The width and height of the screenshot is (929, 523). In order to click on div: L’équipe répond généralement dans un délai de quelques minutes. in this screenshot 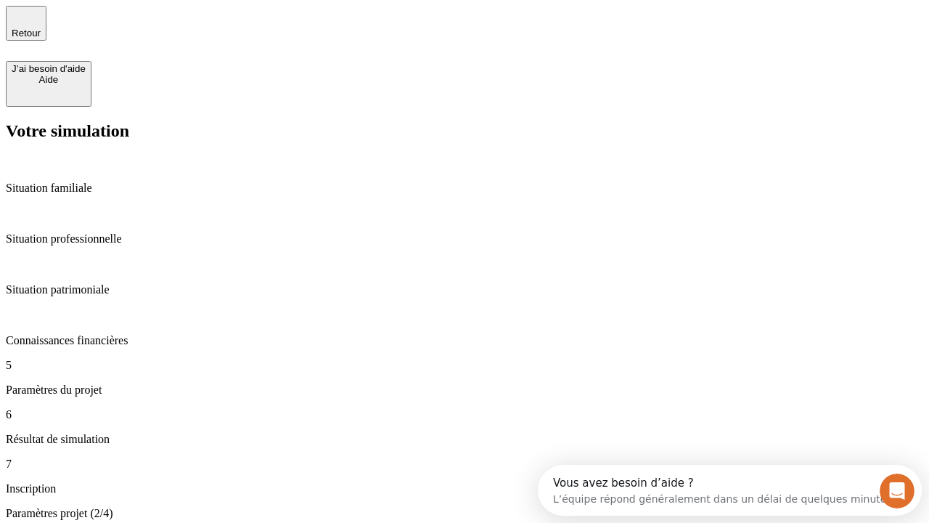, I will do `click(186, 31)`.